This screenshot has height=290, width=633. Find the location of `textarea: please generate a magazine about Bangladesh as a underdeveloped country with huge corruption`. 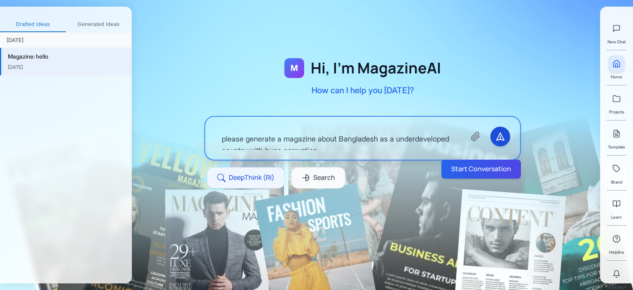

textarea: please generate a magazine about Bangladesh as a underdeveloped country with huge corruption is located at coordinates (337, 138).